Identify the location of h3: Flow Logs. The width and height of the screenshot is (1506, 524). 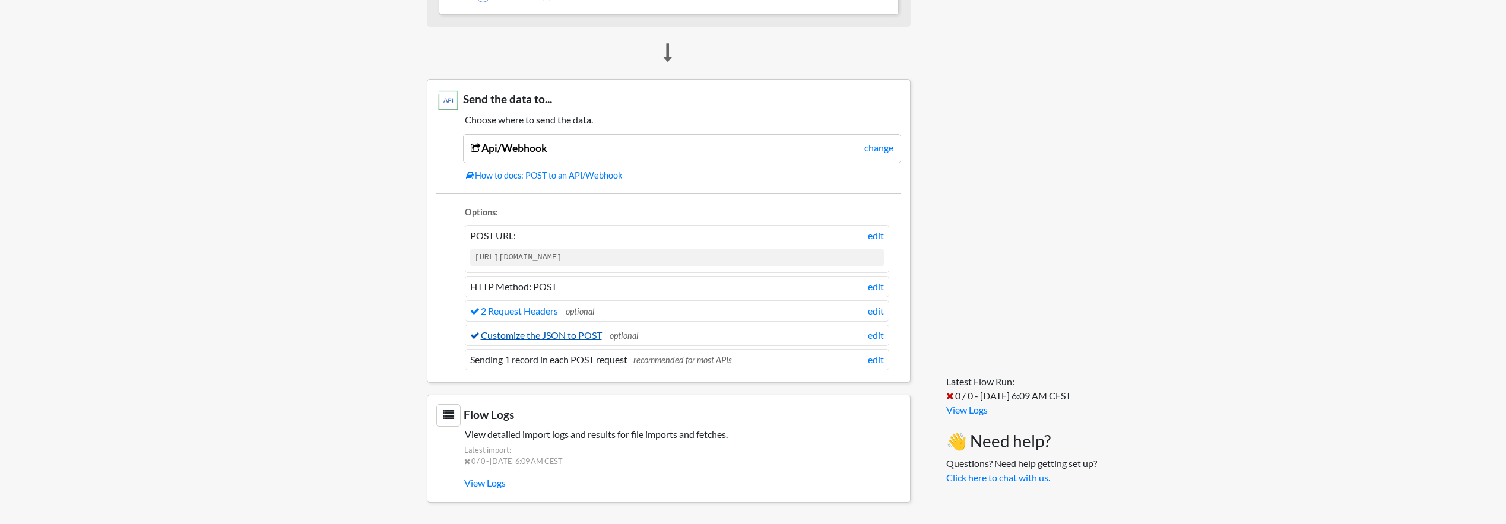
(668, 415).